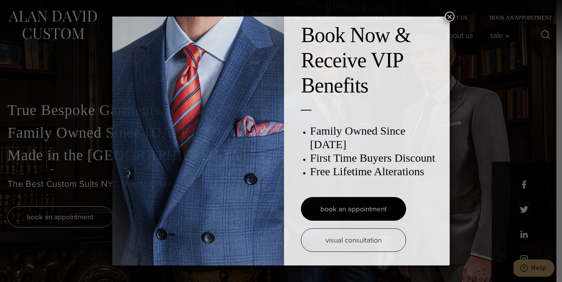 The height and width of the screenshot is (282, 562). Describe the element at coordinates (25, 9) in the screenshot. I see `span: Help` at that location.